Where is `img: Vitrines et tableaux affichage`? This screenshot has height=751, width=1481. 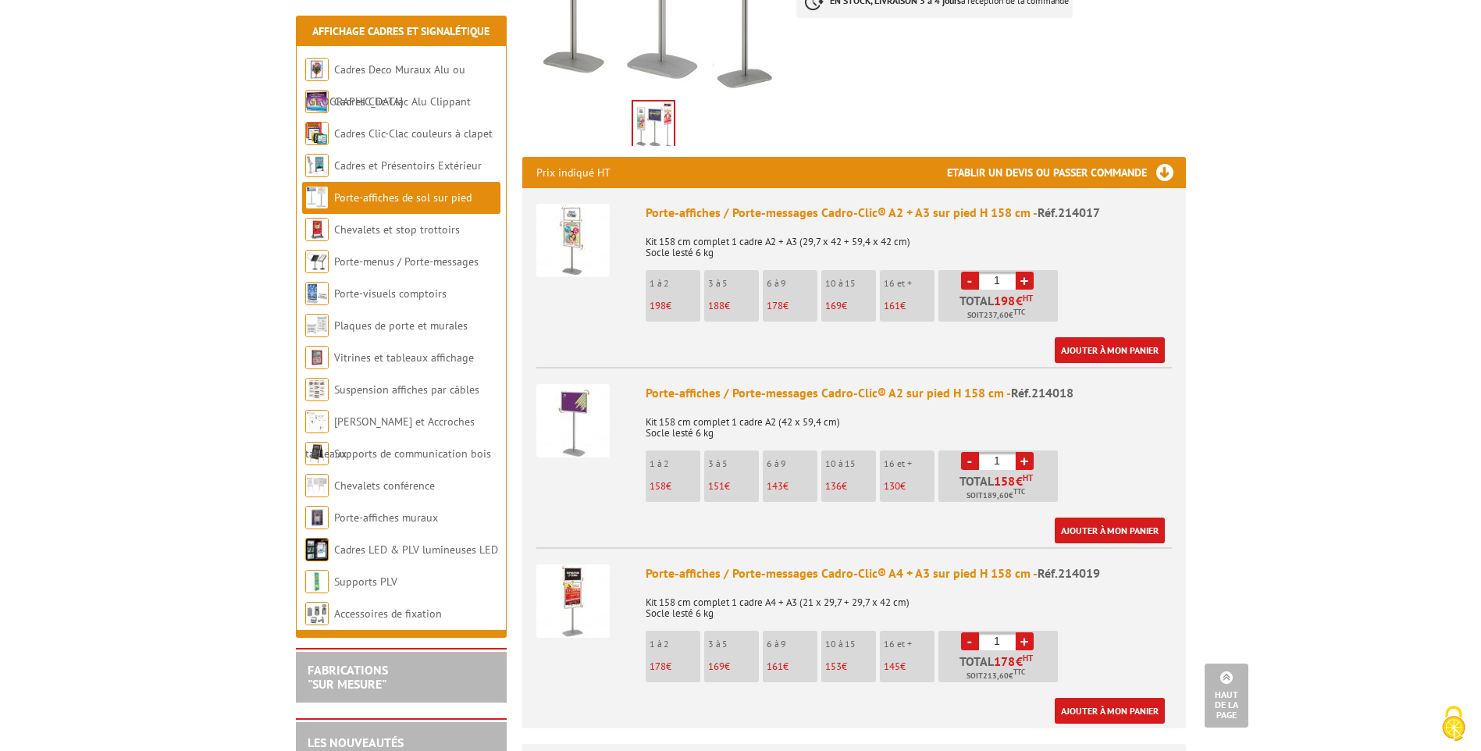
img: Vitrines et tableaux affichage is located at coordinates (317, 358).